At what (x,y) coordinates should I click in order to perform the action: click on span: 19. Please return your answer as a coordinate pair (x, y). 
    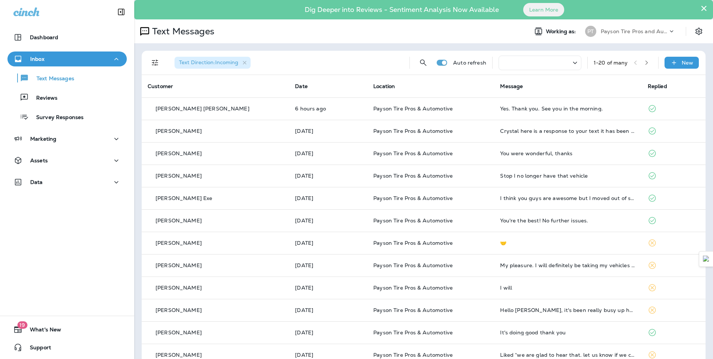
    Looking at the image, I should click on (22, 325).